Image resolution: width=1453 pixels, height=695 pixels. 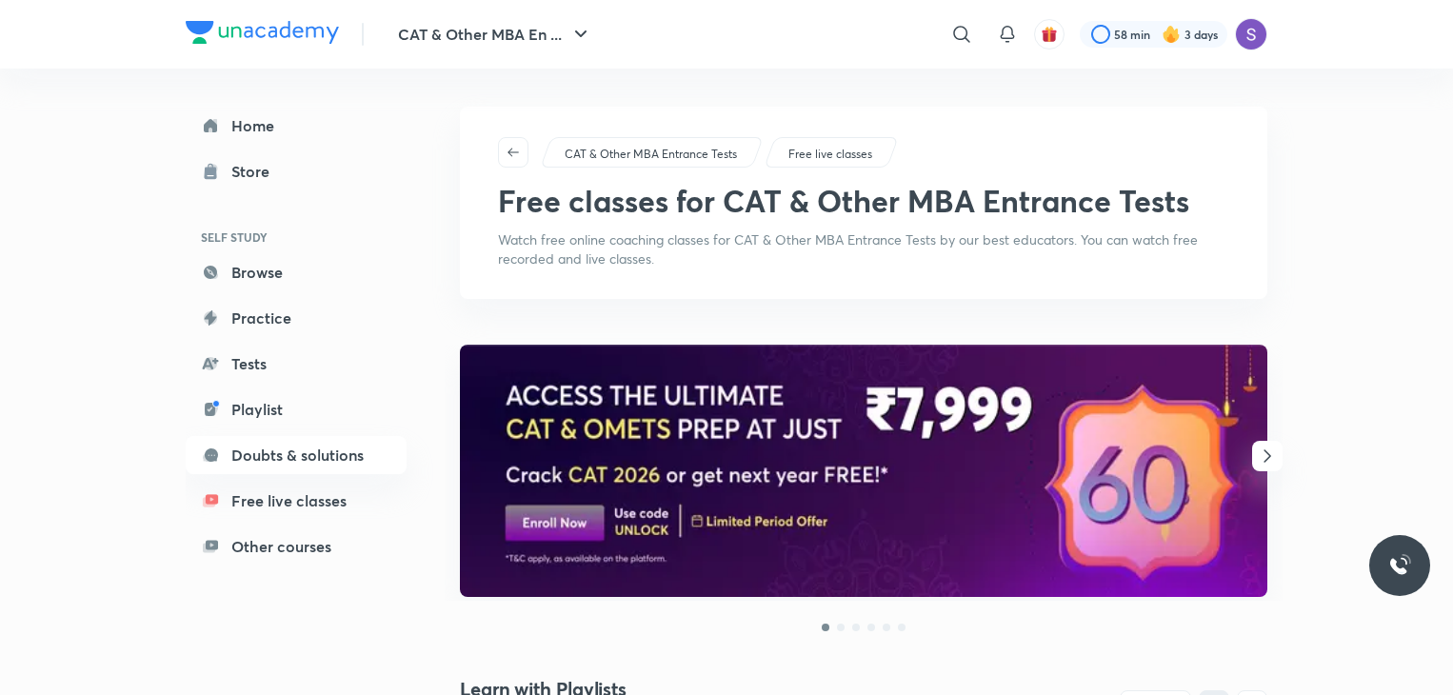 What do you see at coordinates (262, 32) in the screenshot?
I see `img: Company Logo` at bounding box center [262, 32].